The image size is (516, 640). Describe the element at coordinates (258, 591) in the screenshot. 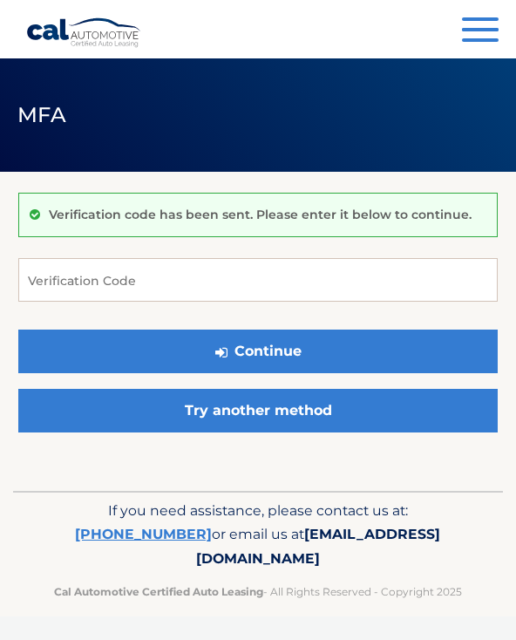

I see `p: - All Rights Reserved - Copyright 2025` at that location.